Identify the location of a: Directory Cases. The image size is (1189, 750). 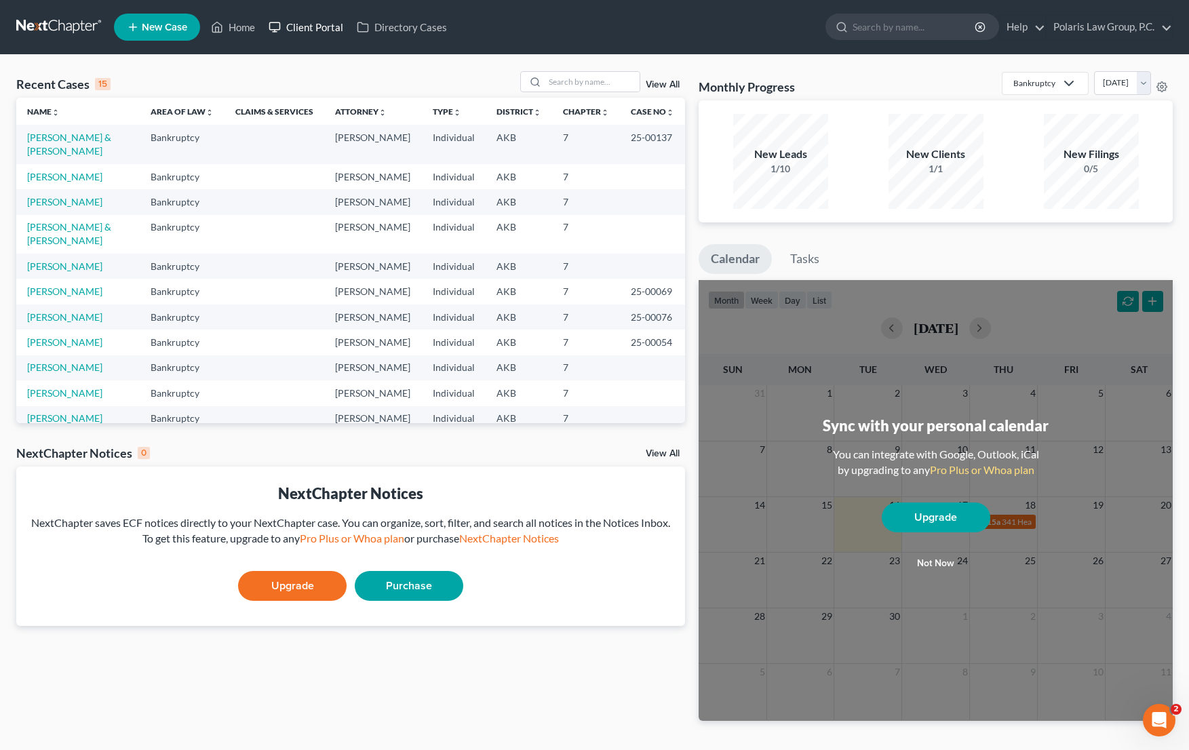
(402, 27).